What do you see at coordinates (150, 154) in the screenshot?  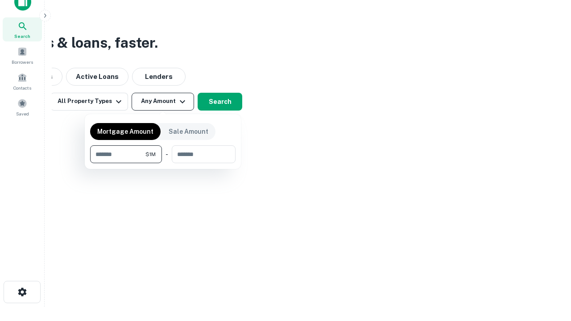 I see `span: $1M` at bounding box center [150, 154].